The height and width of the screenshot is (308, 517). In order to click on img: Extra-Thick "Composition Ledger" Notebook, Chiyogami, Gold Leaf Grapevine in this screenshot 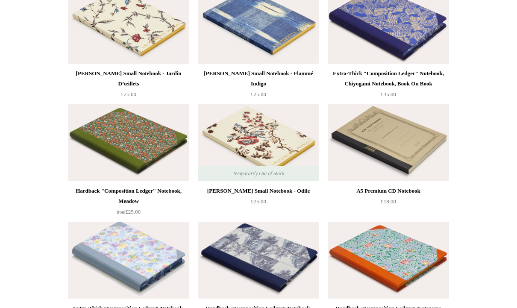, I will do `click(129, 260)`.